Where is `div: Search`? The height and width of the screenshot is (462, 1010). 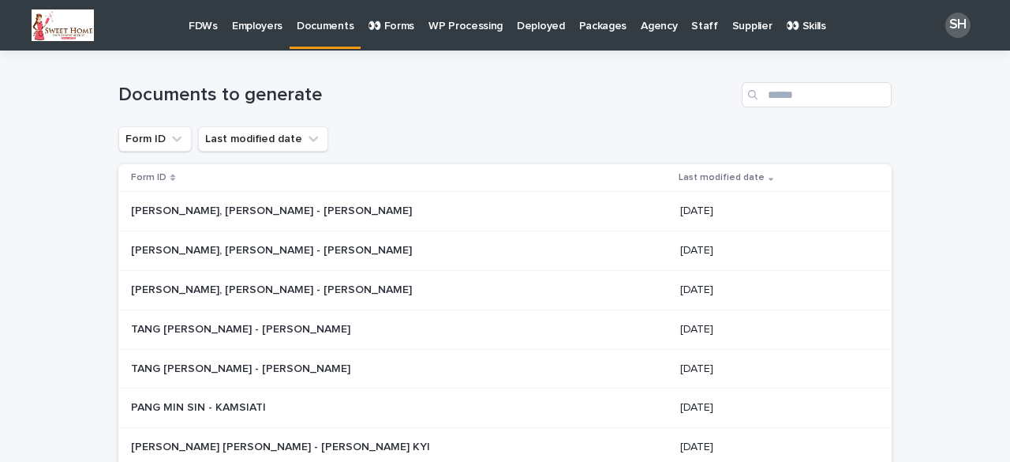
div: Search is located at coordinates (817, 95).